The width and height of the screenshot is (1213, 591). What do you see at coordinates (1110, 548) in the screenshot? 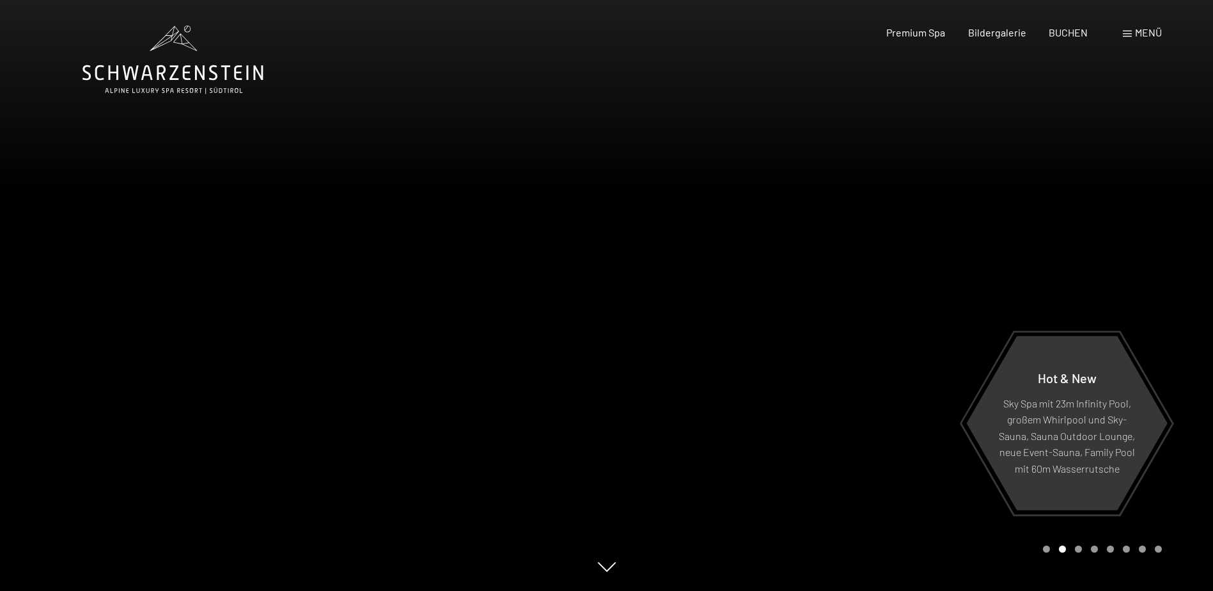
I see `div: Carousel Page 5` at bounding box center [1110, 548].